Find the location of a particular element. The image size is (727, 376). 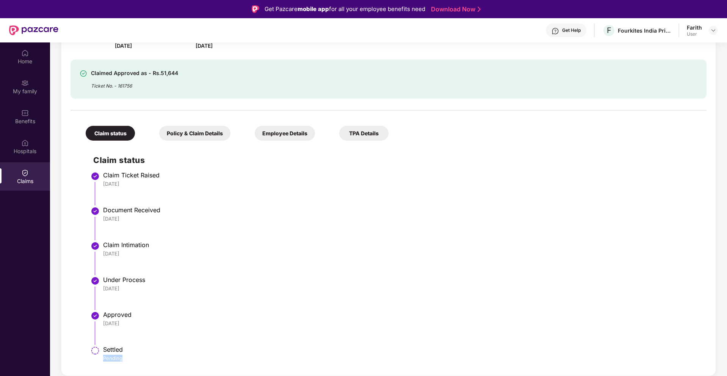

img: svg+xml;base64,PHN2ZyBpZD0iU3VjY2Vzcy0zMngzMiIgeG1sbnM9Imh0dHA6Ly93d3cudzMub3JnLzIwMDAvc3ZnIiB3aW... is located at coordinates (83, 74).